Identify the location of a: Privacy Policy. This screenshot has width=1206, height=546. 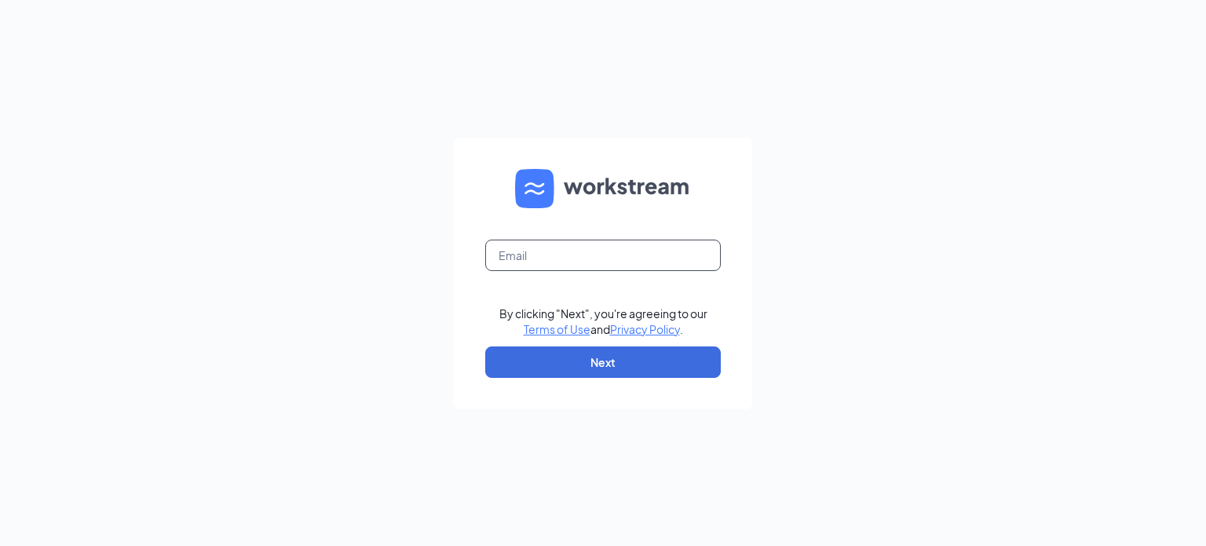
(645, 329).